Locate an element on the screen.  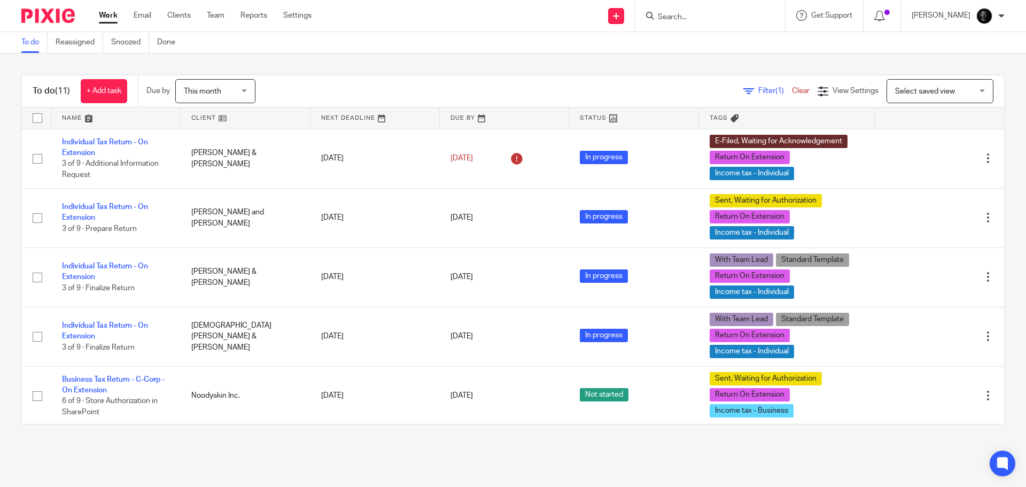
span: (1) is located at coordinates (780, 91).